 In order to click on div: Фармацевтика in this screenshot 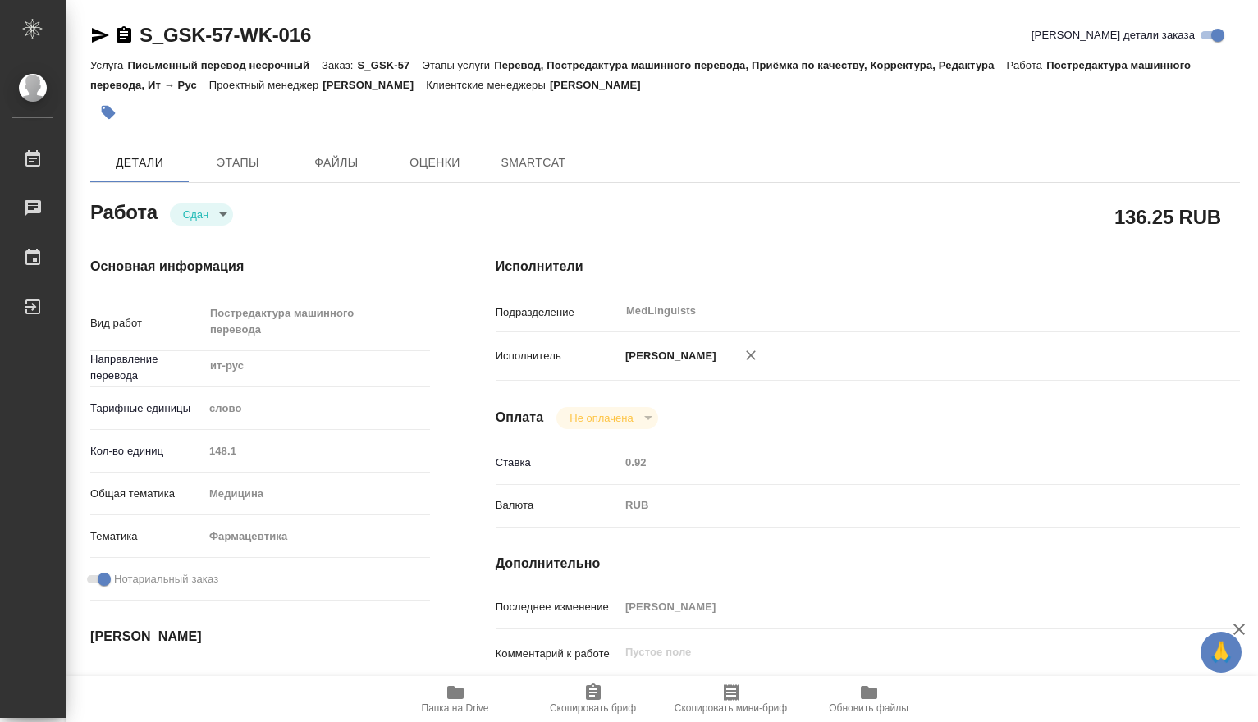, I will do `click(317, 537)`.